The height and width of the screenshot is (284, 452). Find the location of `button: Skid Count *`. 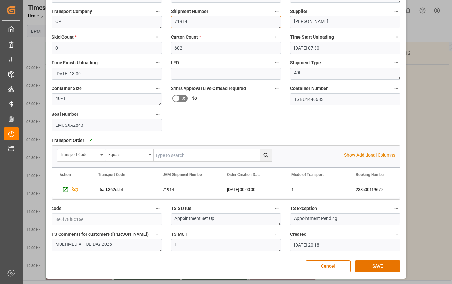

button: Skid Count * is located at coordinates (158, 37).